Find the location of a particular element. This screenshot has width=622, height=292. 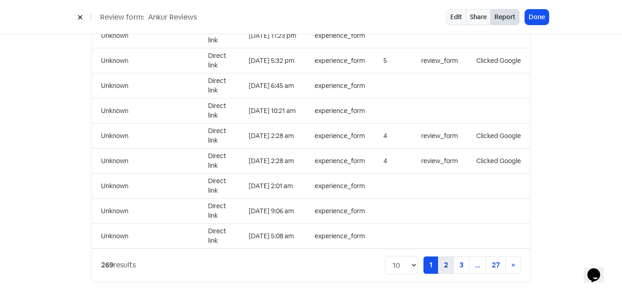

a: Next is located at coordinates (514, 265).